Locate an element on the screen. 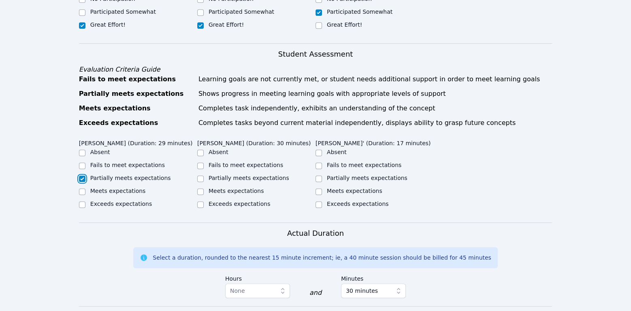  div: and is located at coordinates (315, 293).